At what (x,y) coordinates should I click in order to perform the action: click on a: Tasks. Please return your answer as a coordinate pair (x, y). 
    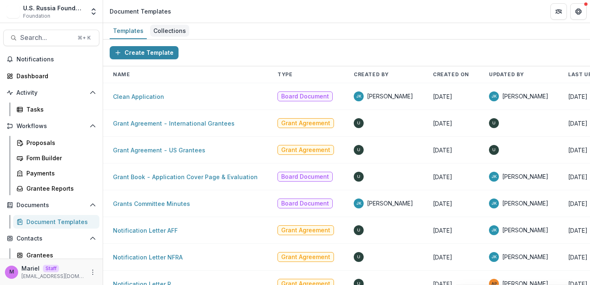
    Looking at the image, I should click on (56, 109).